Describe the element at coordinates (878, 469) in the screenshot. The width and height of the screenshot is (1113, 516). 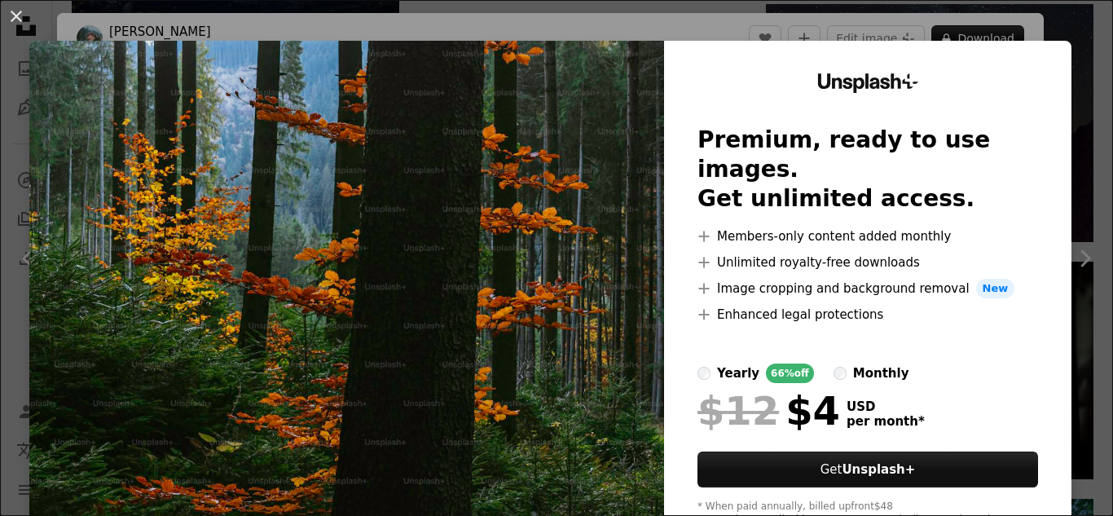
I see `strong: Unsplash+` at that location.